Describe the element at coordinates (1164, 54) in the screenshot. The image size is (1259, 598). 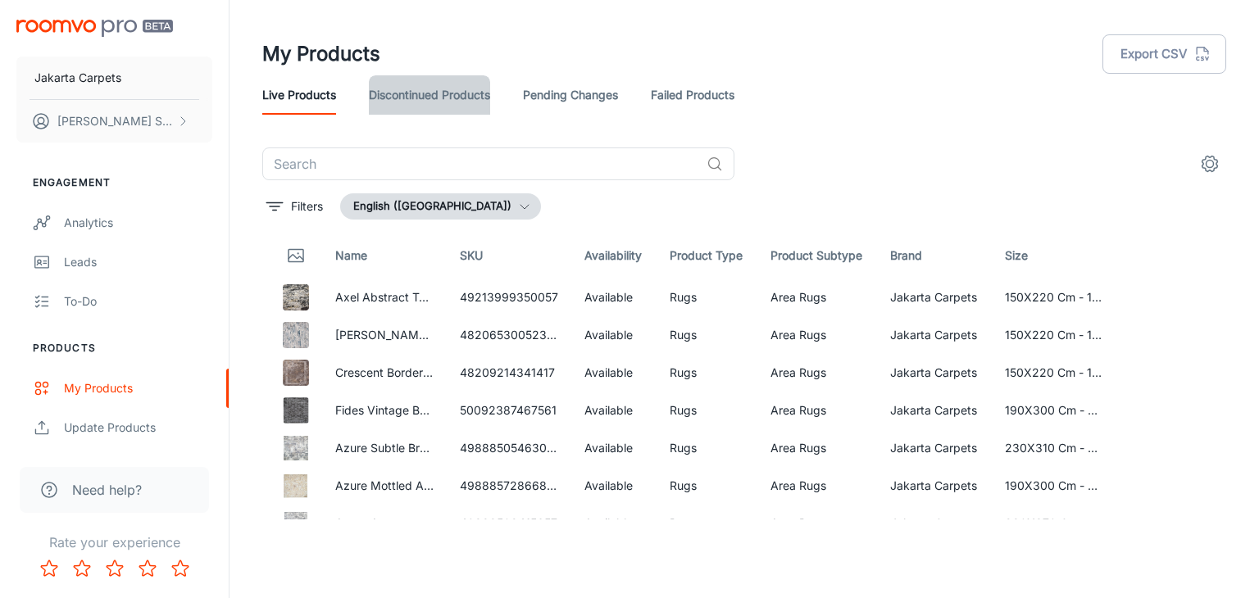
I see `button: Export CSV` at that location.